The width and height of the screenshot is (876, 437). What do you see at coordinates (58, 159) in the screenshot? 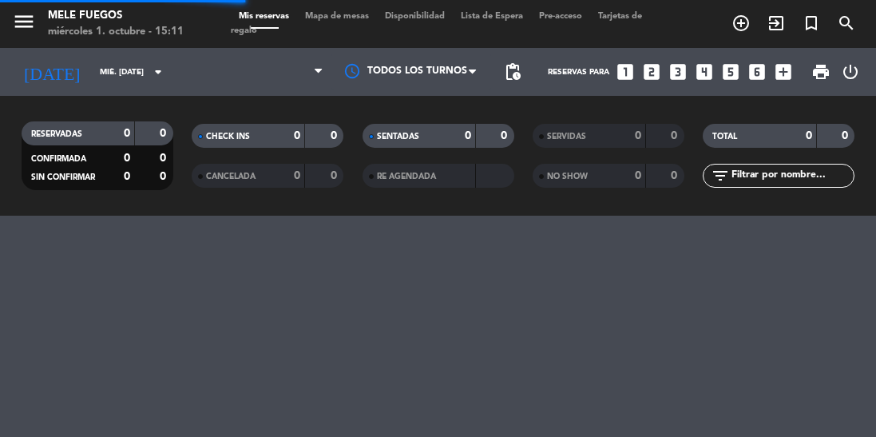
I see `span: CONFIRMADA` at bounding box center [58, 159].